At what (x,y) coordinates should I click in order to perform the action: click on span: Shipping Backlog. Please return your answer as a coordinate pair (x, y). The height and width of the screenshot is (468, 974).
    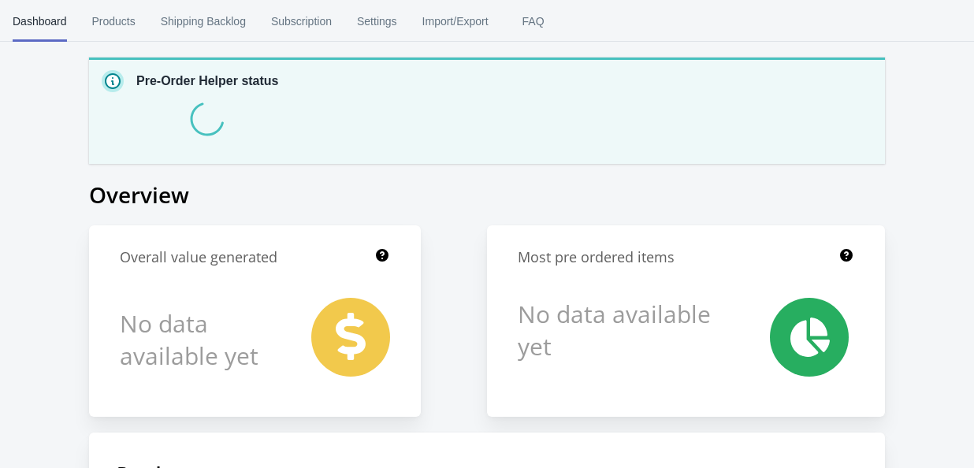
    Looking at the image, I should click on (203, 21).